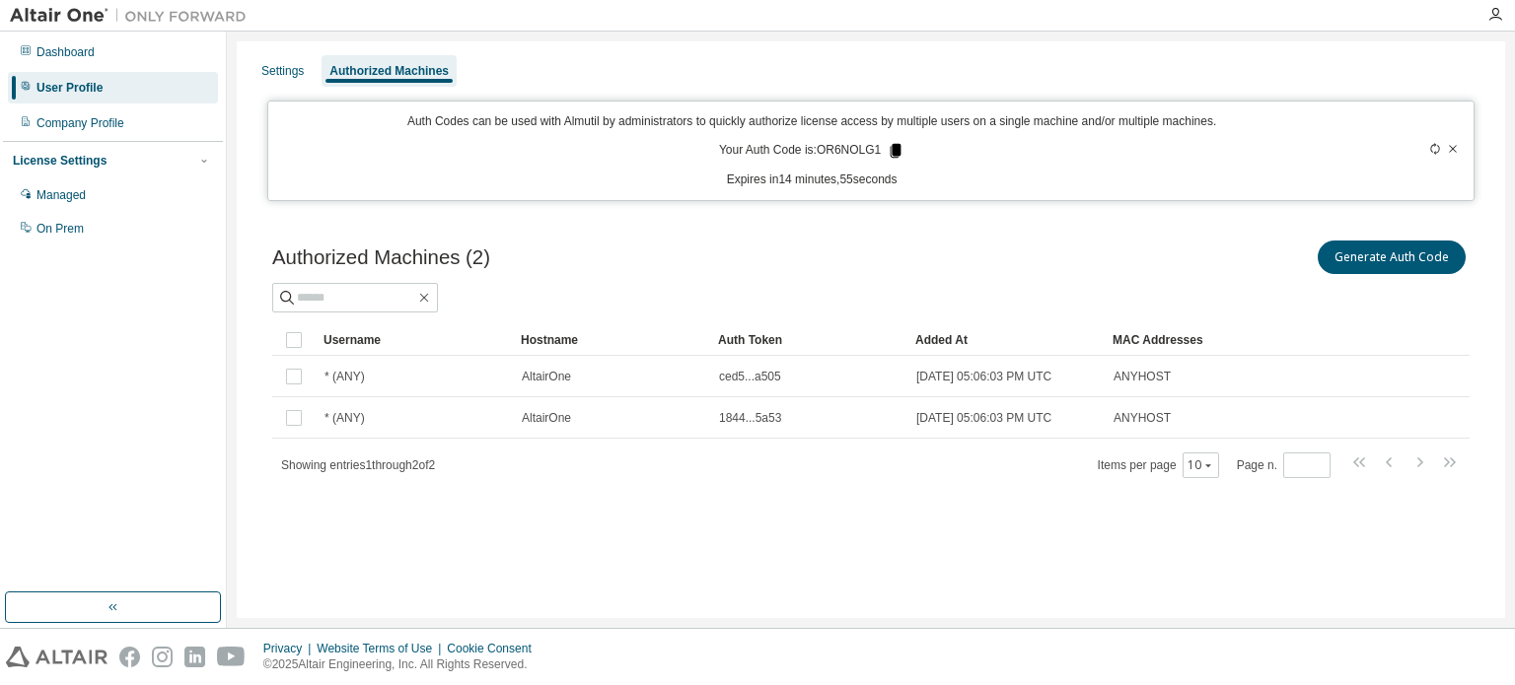  Describe the element at coordinates (133, 16) in the screenshot. I see `img: Altair One` at that location.